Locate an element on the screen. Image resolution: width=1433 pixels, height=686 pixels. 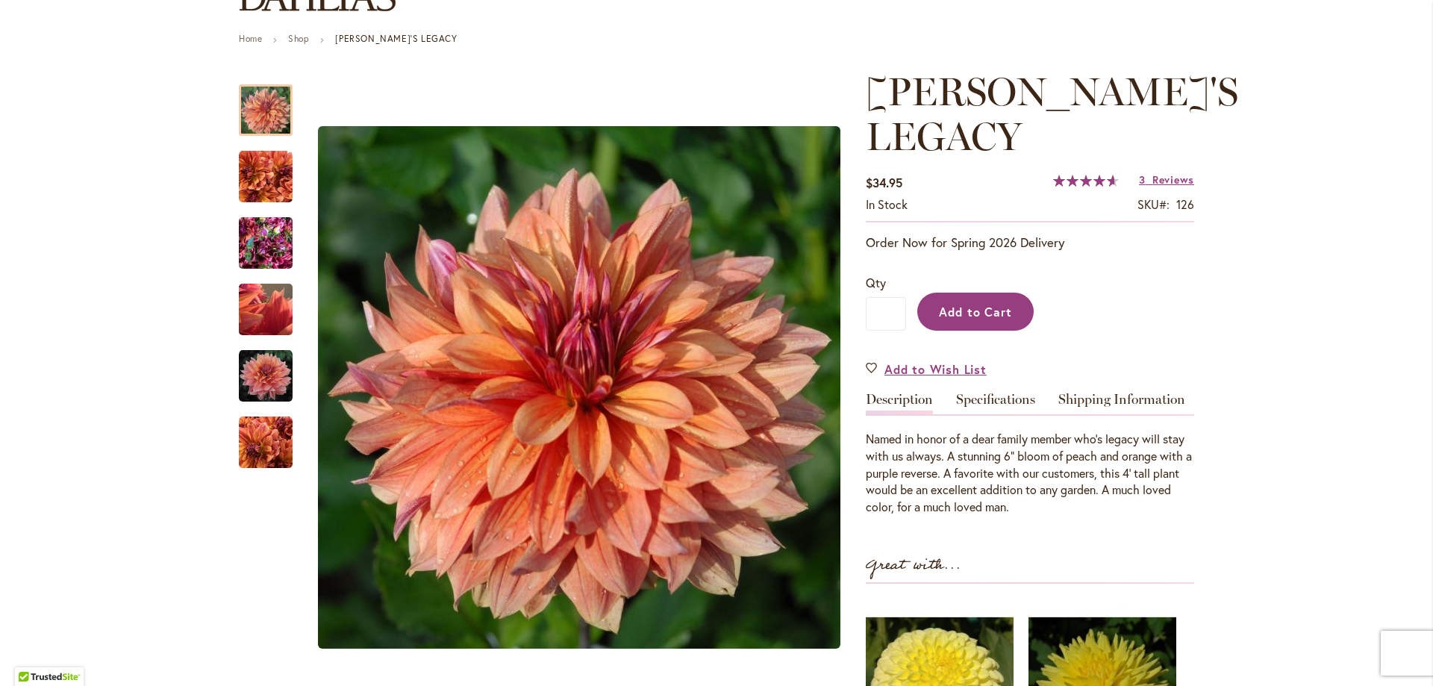
a: Description is located at coordinates (900, 403).